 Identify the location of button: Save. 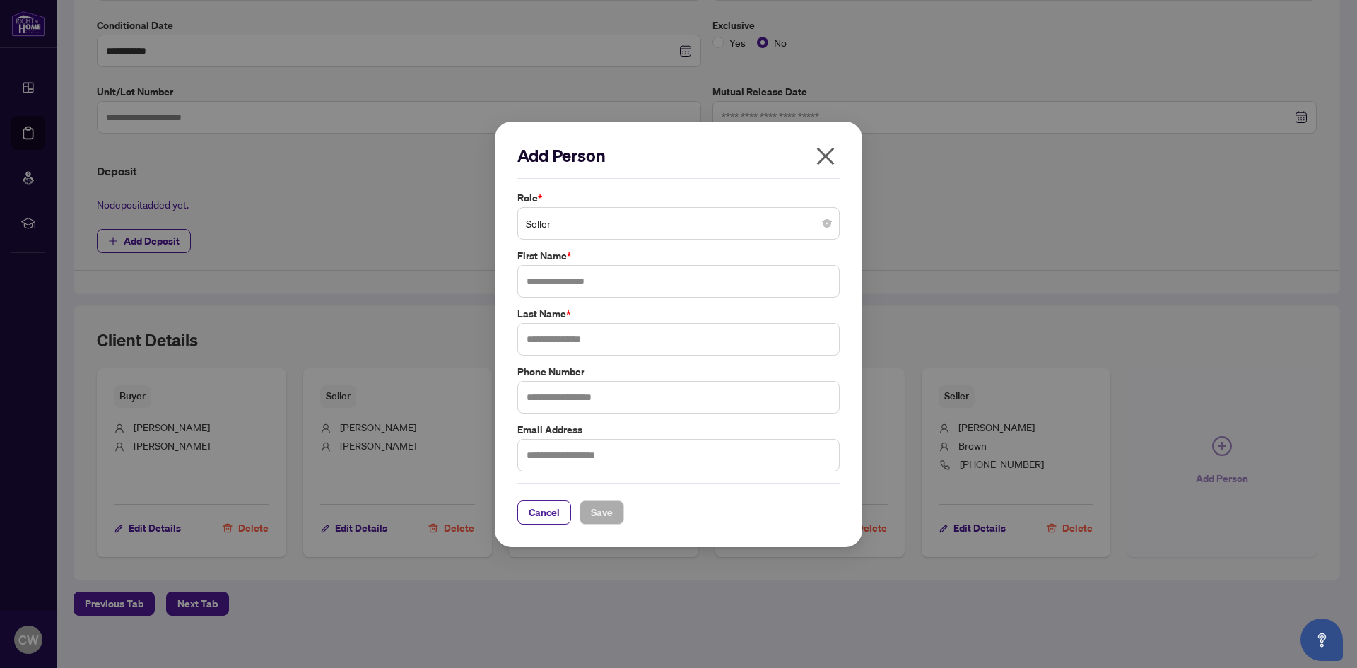
(601, 512).